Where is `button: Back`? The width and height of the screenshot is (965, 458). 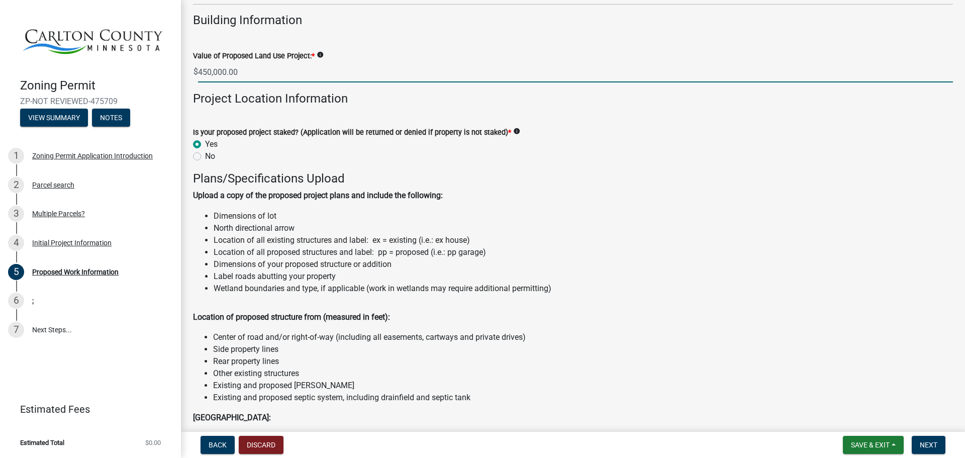
button: Back is located at coordinates (218, 445).